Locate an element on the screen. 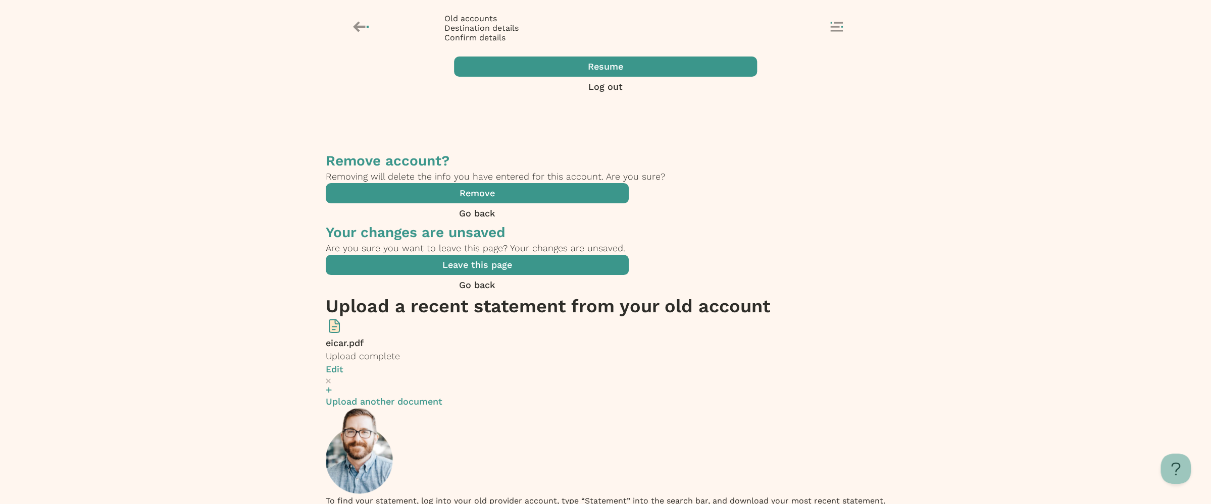  button: Log out is located at coordinates (605, 87).